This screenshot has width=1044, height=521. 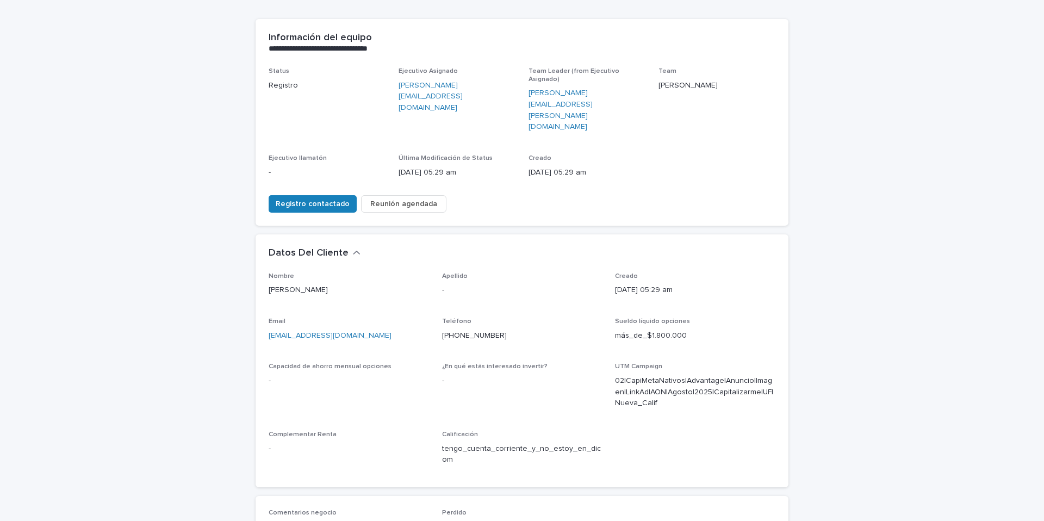 What do you see at coordinates (445, 158) in the screenshot?
I see `span: Última Modificación de Status` at bounding box center [445, 158].